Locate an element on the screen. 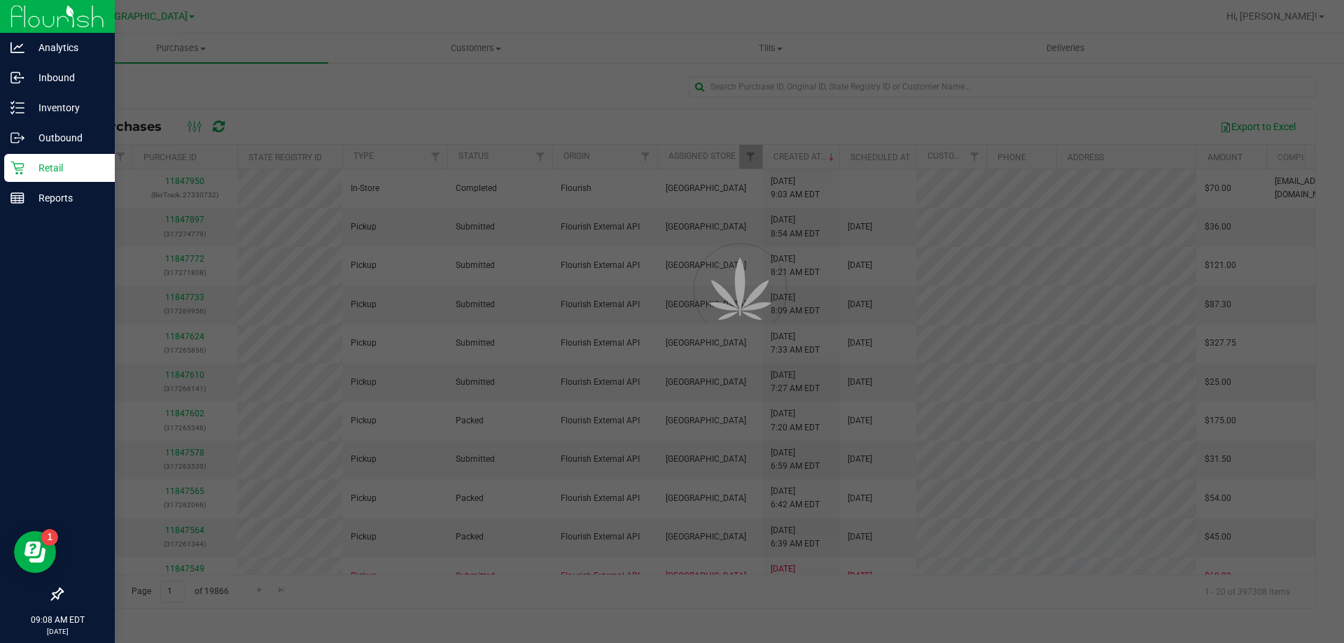 This screenshot has width=1344, height=643. inline-svg: Inventory is located at coordinates (17, 108).